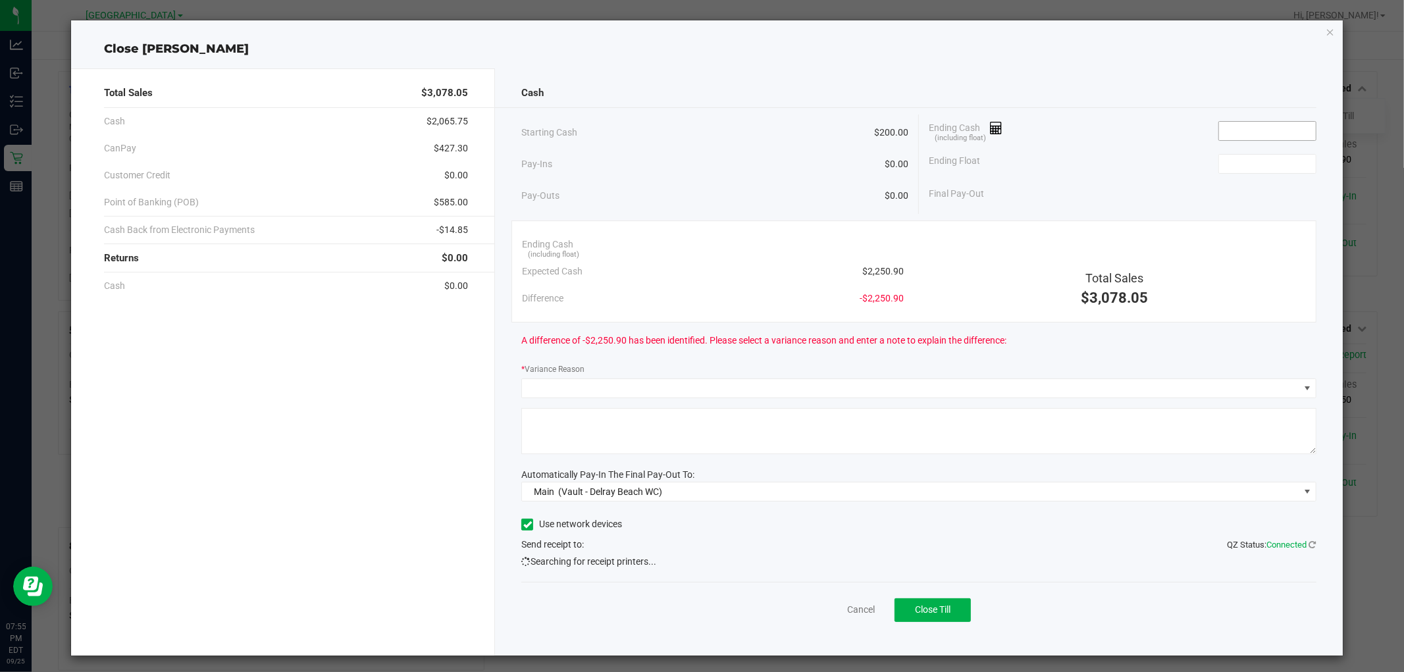 The width and height of the screenshot is (1404, 672). What do you see at coordinates (861, 609) in the screenshot?
I see `a: Cancel` at bounding box center [861, 609].